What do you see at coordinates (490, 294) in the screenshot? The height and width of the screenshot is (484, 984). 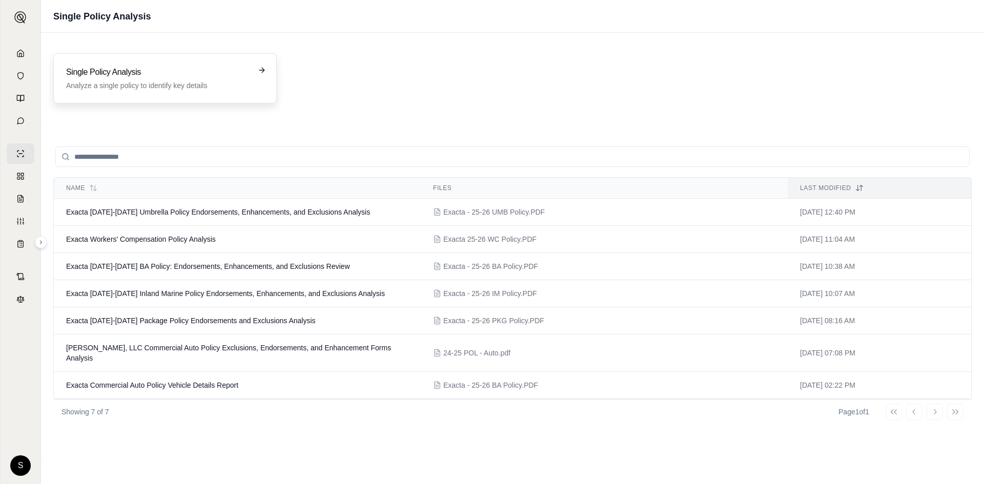 I see `span: Exacta - 25-26 IM Policy.PDF` at bounding box center [490, 294].